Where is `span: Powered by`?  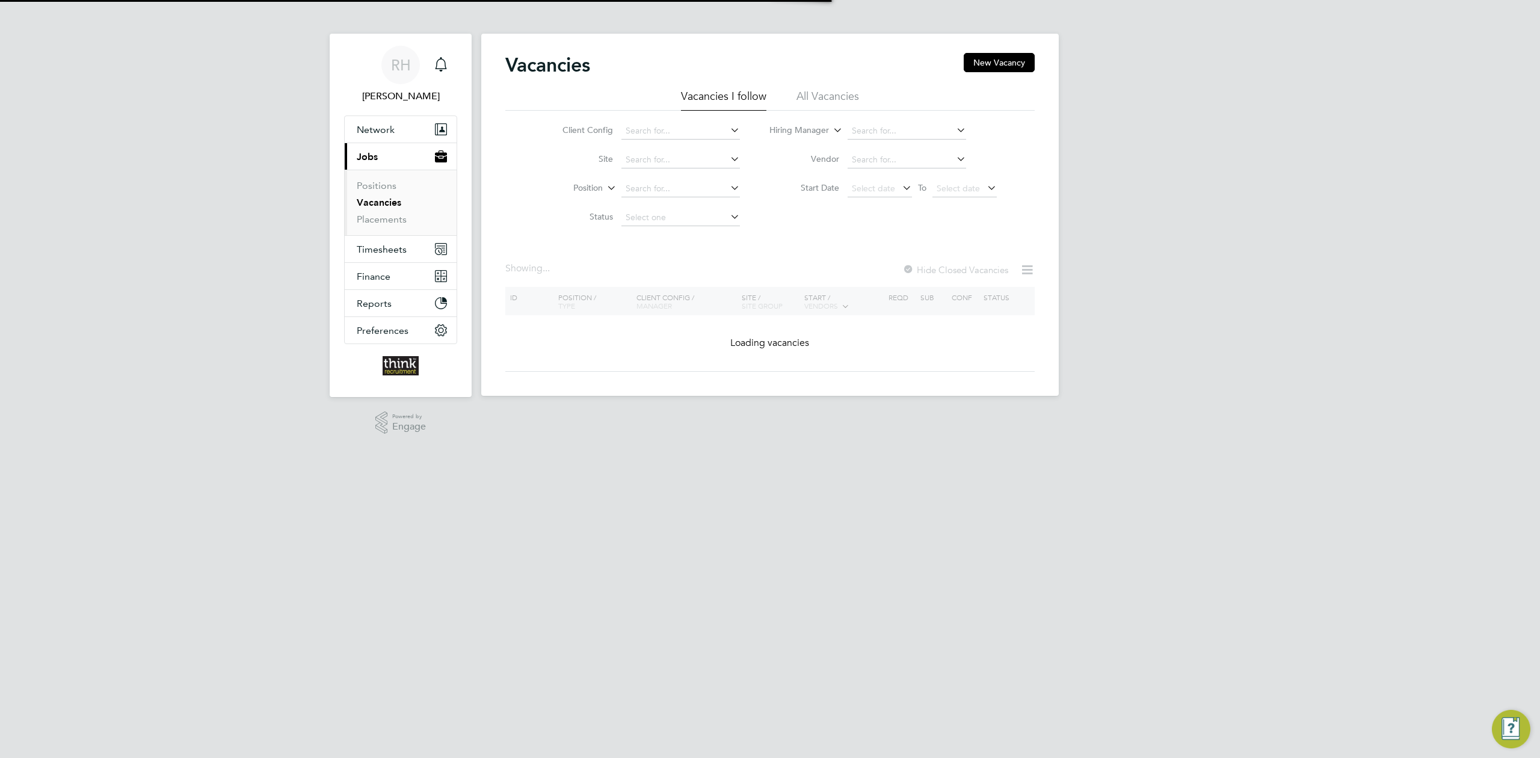
span: Powered by is located at coordinates (409, 416).